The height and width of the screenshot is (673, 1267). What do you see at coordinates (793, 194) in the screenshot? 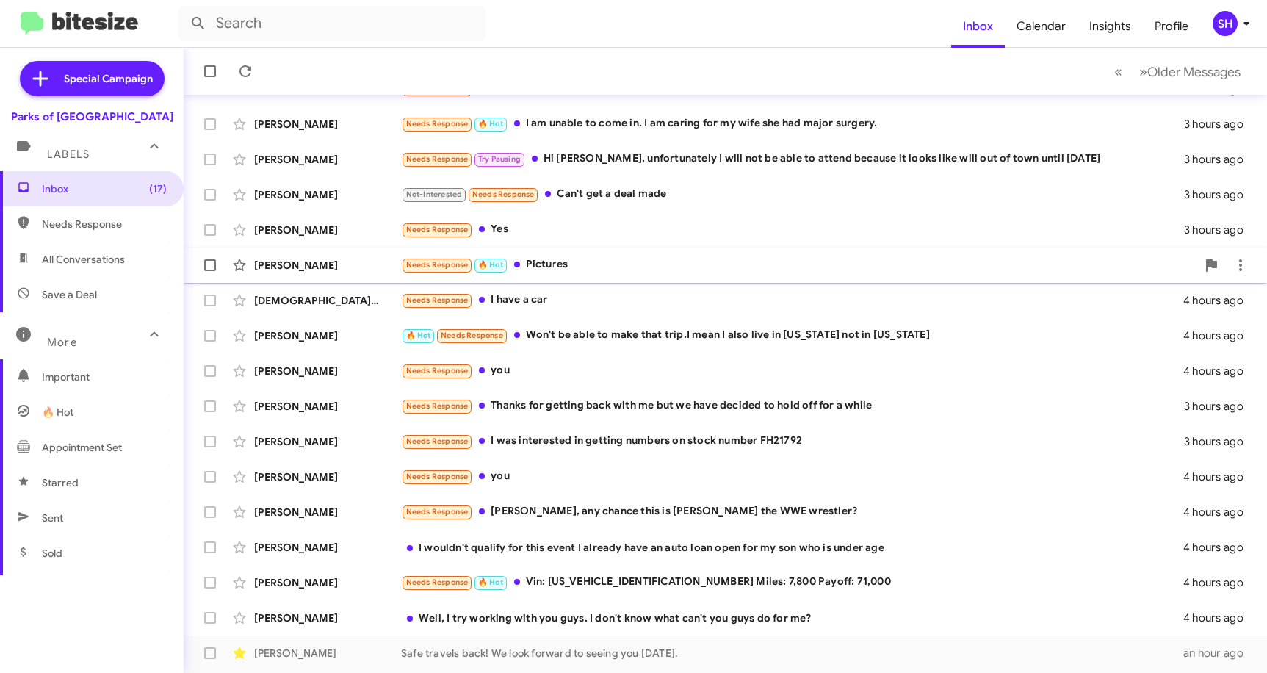
I see `div: Can't get a deal made` at bounding box center [793, 194].